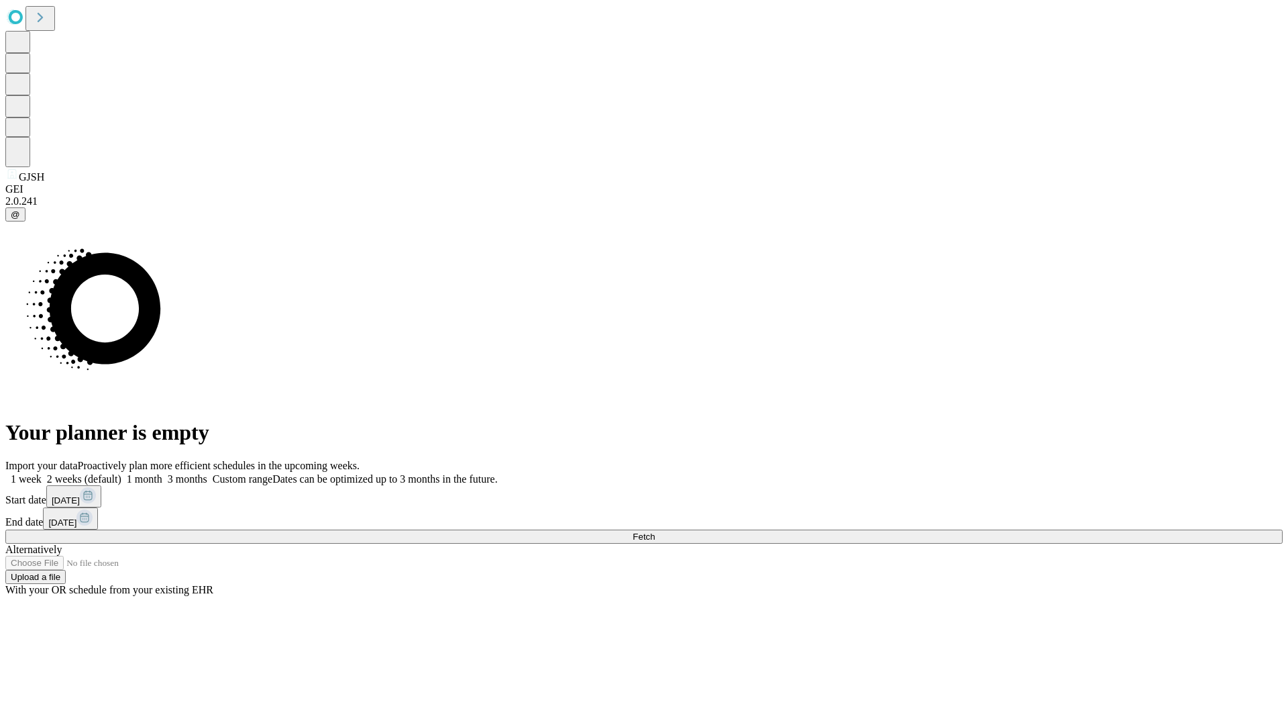  I want to click on span: GJSH, so click(32, 176).